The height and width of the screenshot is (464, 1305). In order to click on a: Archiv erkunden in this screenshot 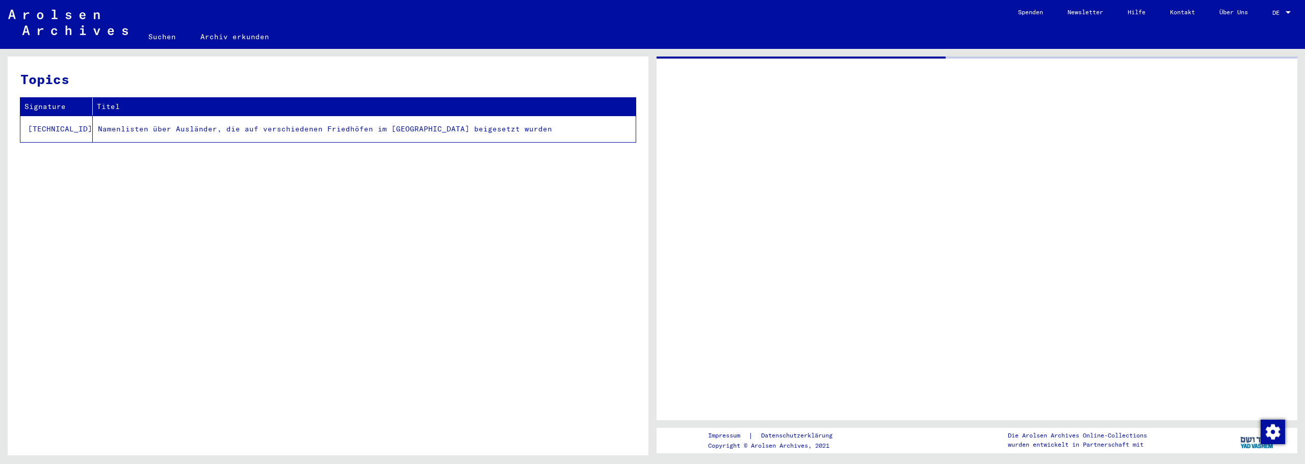, I will do `click(235, 37)`.